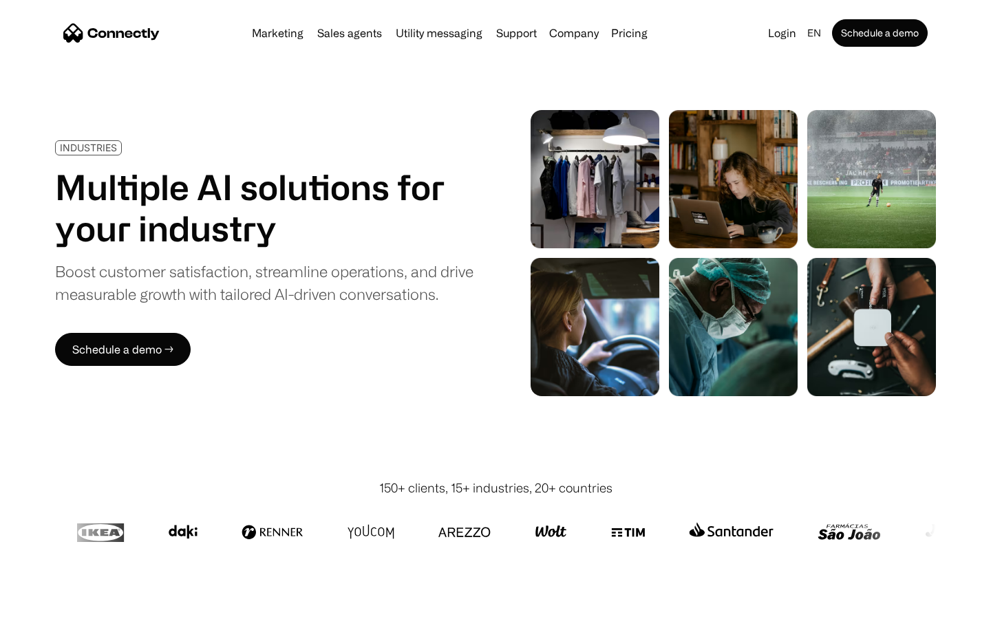 Image resolution: width=991 pixels, height=619 pixels. I want to click on ul: Language list, so click(55, 605).